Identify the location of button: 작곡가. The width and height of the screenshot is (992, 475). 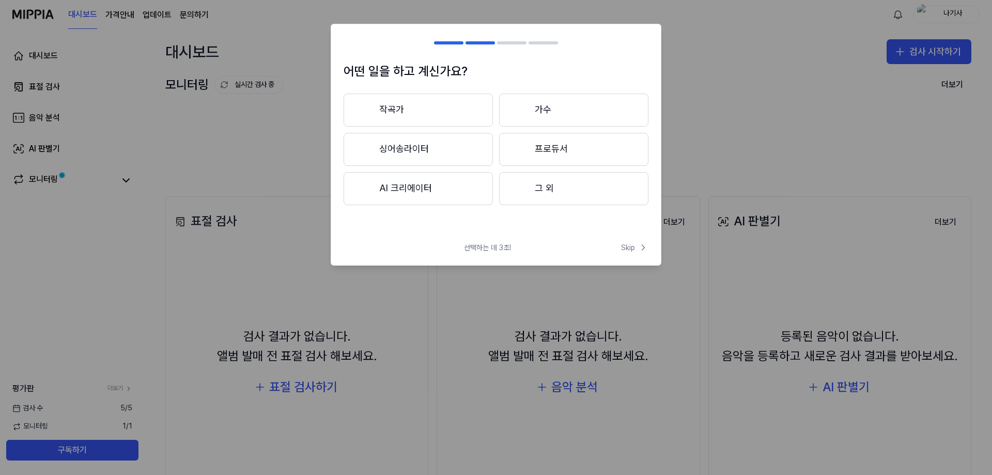
(418, 110).